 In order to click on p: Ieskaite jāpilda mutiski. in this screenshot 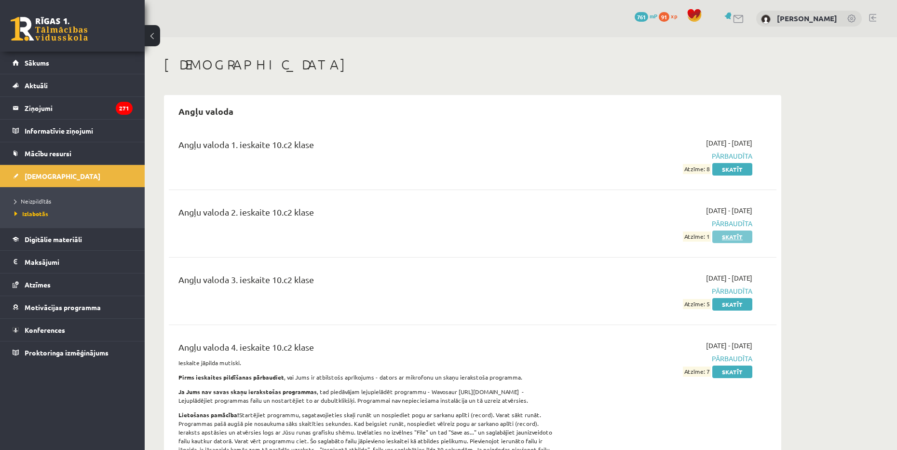, I will do `click(367, 363)`.